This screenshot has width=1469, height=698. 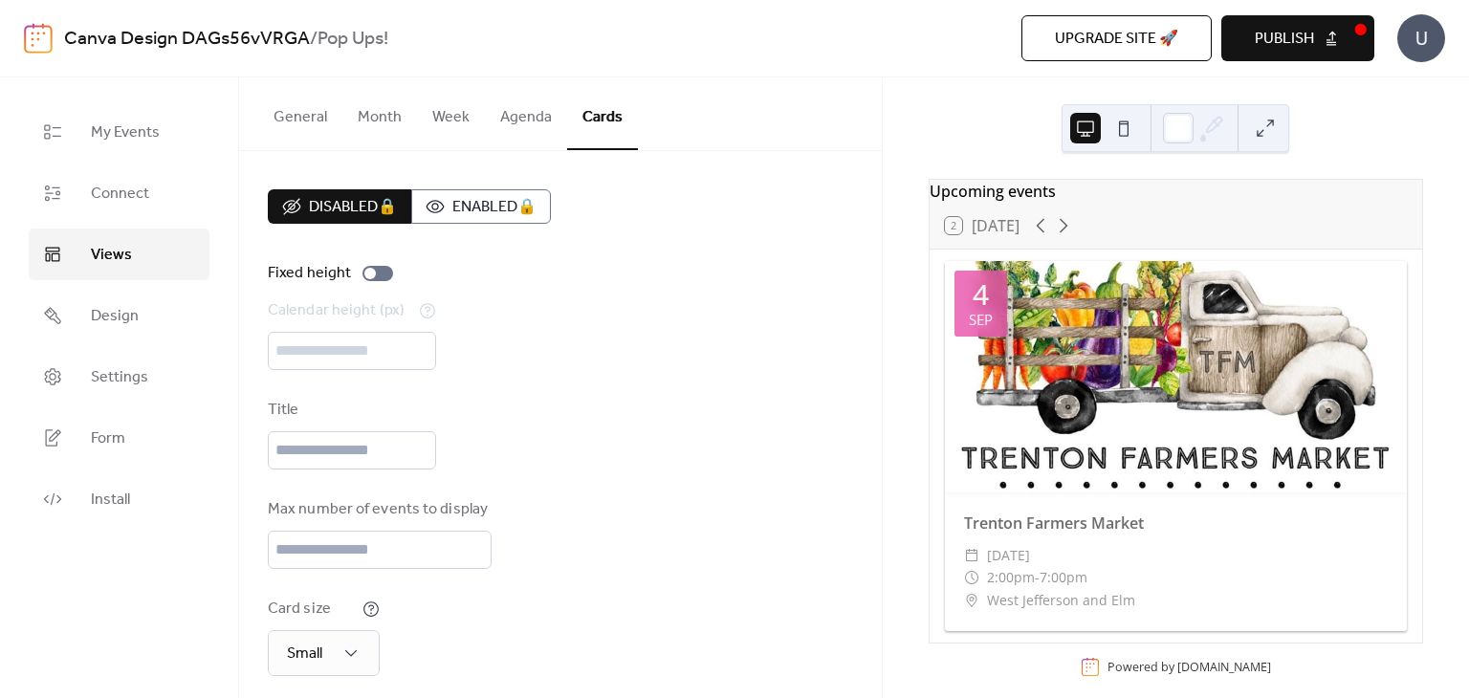 I want to click on b: Pop Ups!, so click(x=353, y=39).